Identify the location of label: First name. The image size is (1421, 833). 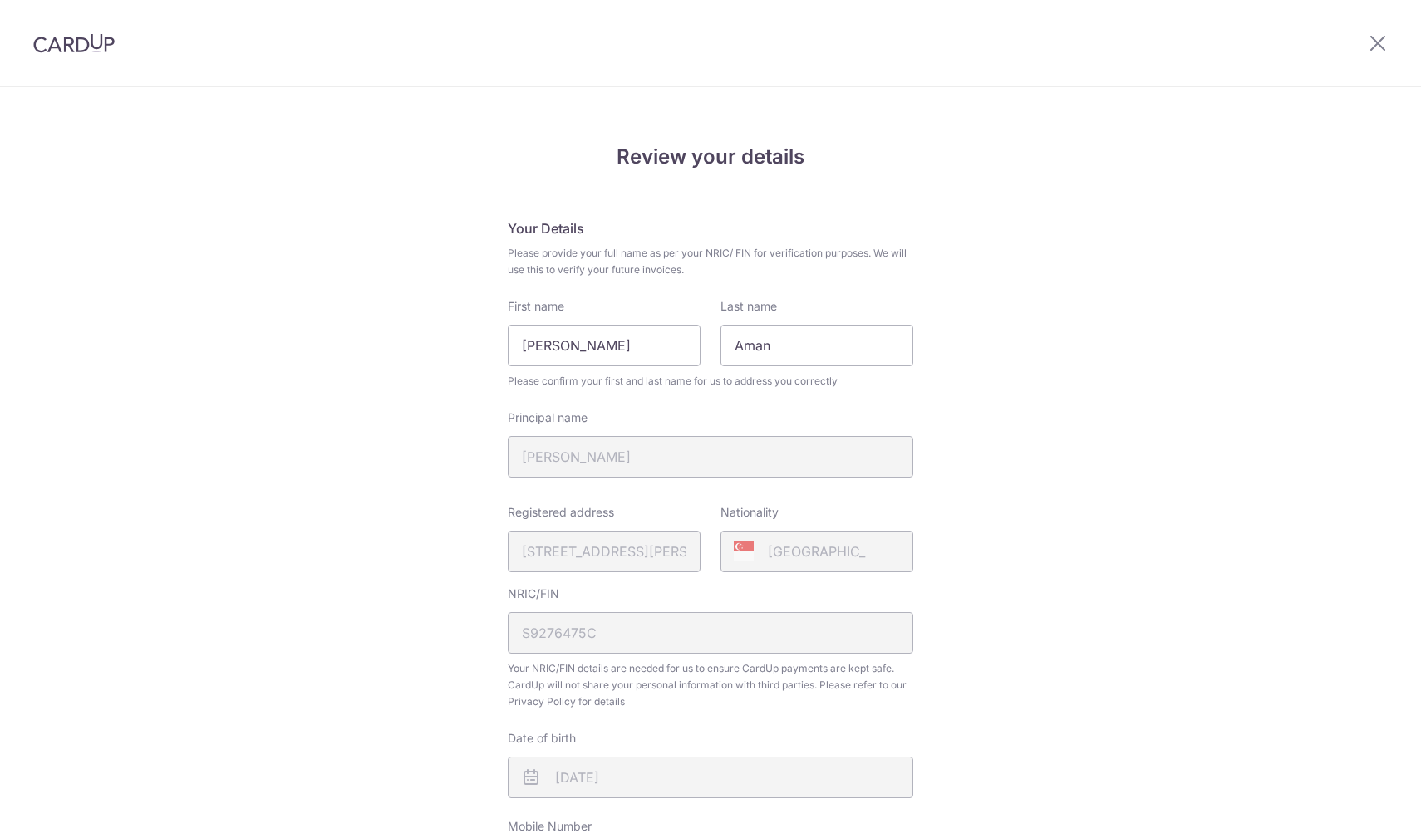
(536, 307).